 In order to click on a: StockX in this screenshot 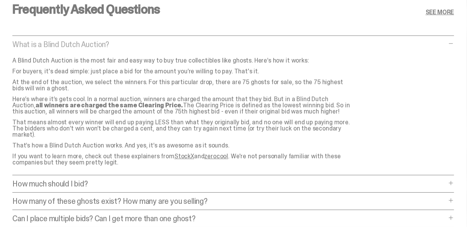, I will do `click(184, 156)`.